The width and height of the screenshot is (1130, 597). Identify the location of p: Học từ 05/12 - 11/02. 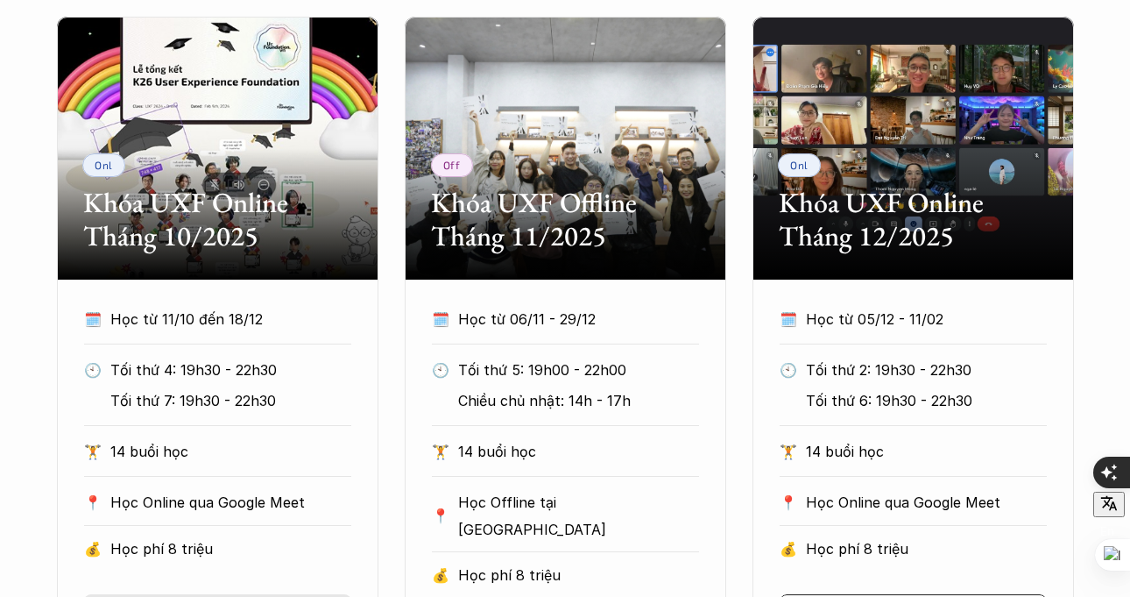
(910, 319).